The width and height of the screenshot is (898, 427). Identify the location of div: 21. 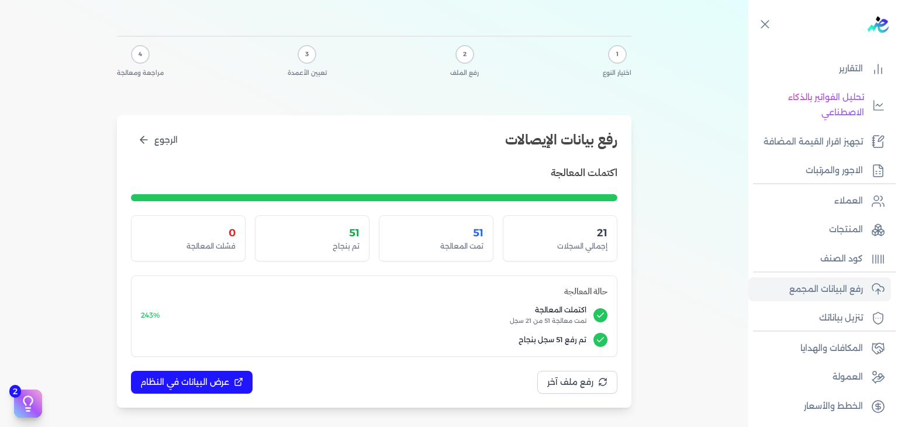
(560, 233).